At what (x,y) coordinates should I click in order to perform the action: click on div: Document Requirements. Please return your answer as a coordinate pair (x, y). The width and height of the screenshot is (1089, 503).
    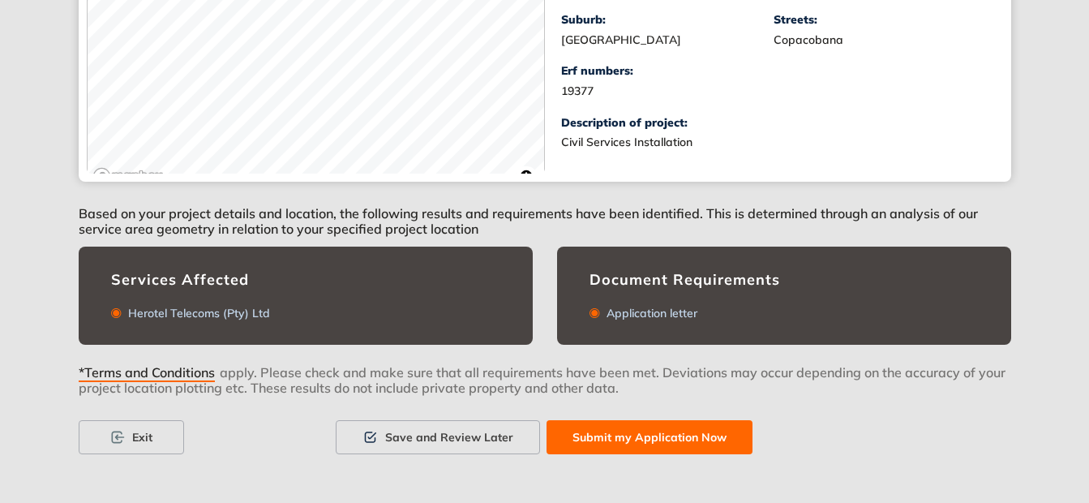
    Looking at the image, I should click on (784, 280).